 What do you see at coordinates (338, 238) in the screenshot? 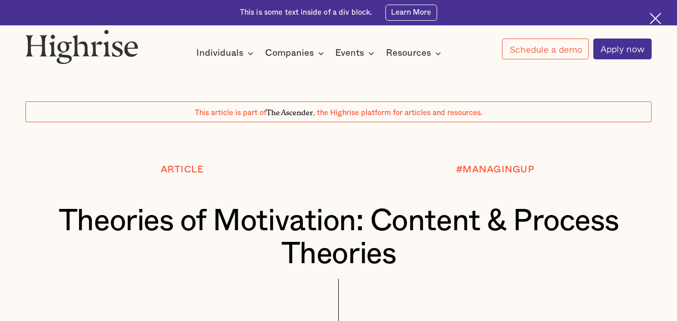
I see `h1: Theories of Motivation: Content & Process Theories` at bounding box center [338, 238].